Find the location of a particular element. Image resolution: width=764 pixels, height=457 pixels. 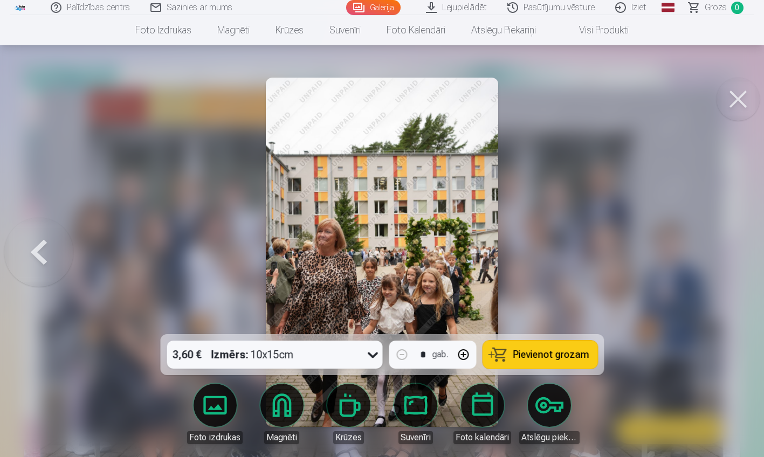

div: 10x15cm is located at coordinates (252, 355).